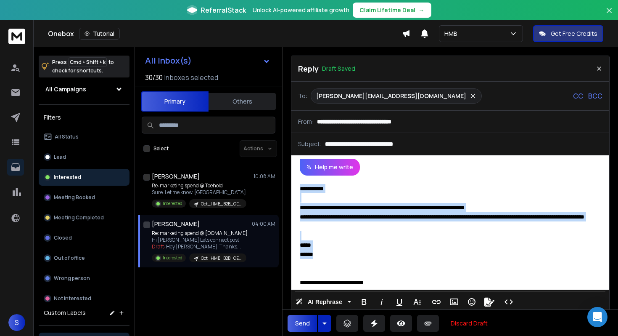 The width and height of the screenshot is (618, 336). Describe the element at coordinates (302, 323) in the screenshot. I see `button: Send` at that location.